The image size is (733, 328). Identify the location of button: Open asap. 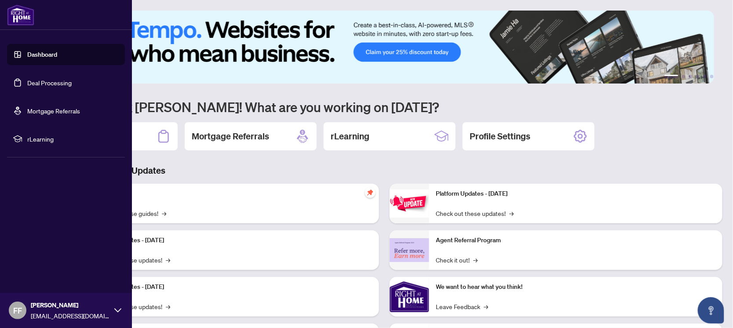
(711, 311).